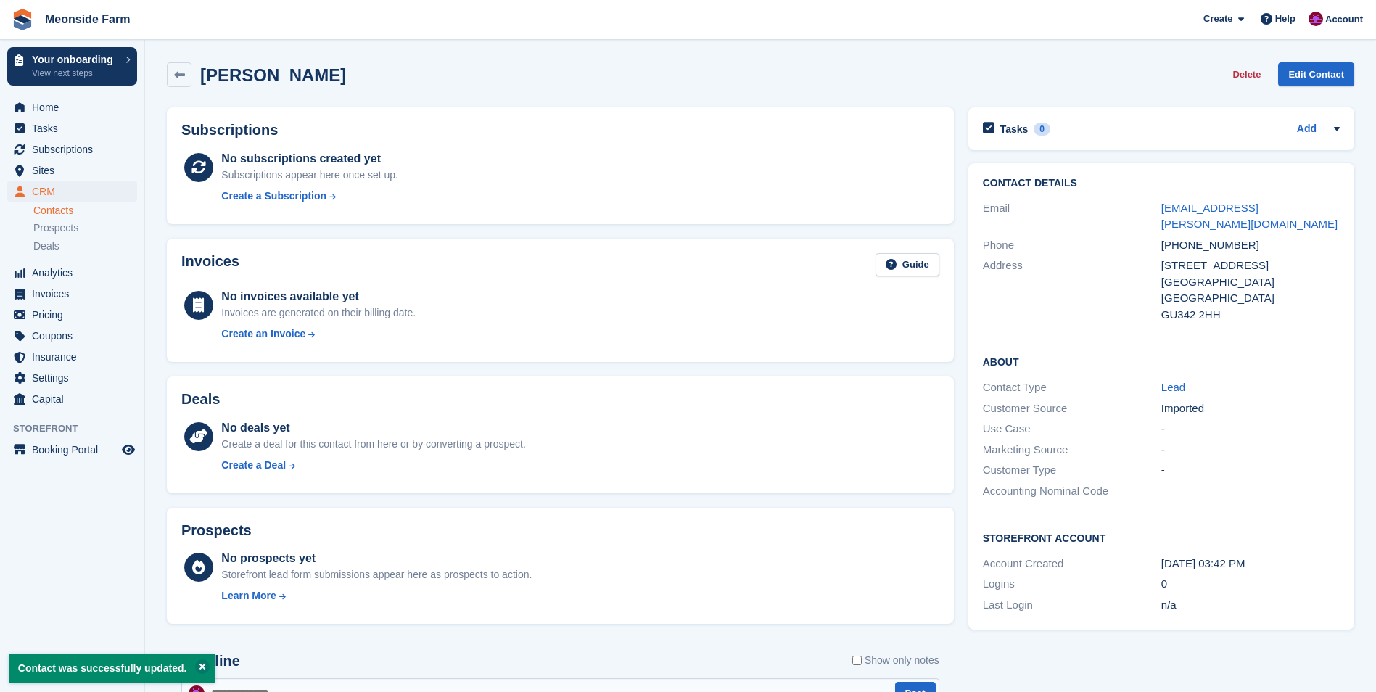 This screenshot has width=1376, height=692. Describe the element at coordinates (373, 428) in the screenshot. I see `div: No deals yet` at that location.